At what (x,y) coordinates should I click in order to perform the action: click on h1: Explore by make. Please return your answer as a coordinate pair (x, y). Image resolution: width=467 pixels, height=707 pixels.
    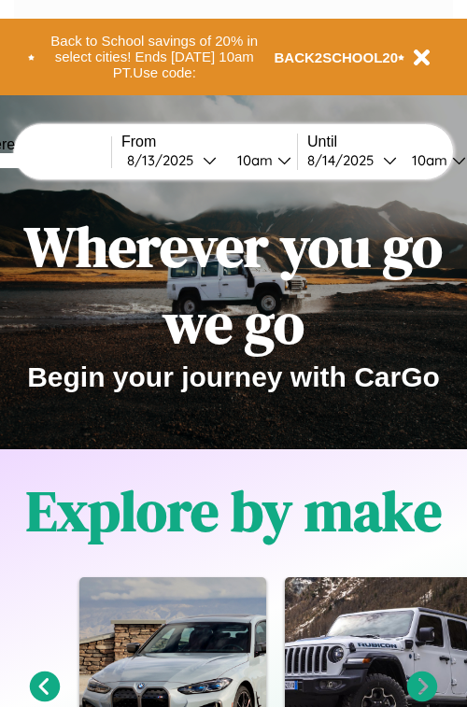
    Looking at the image, I should click on (234, 511).